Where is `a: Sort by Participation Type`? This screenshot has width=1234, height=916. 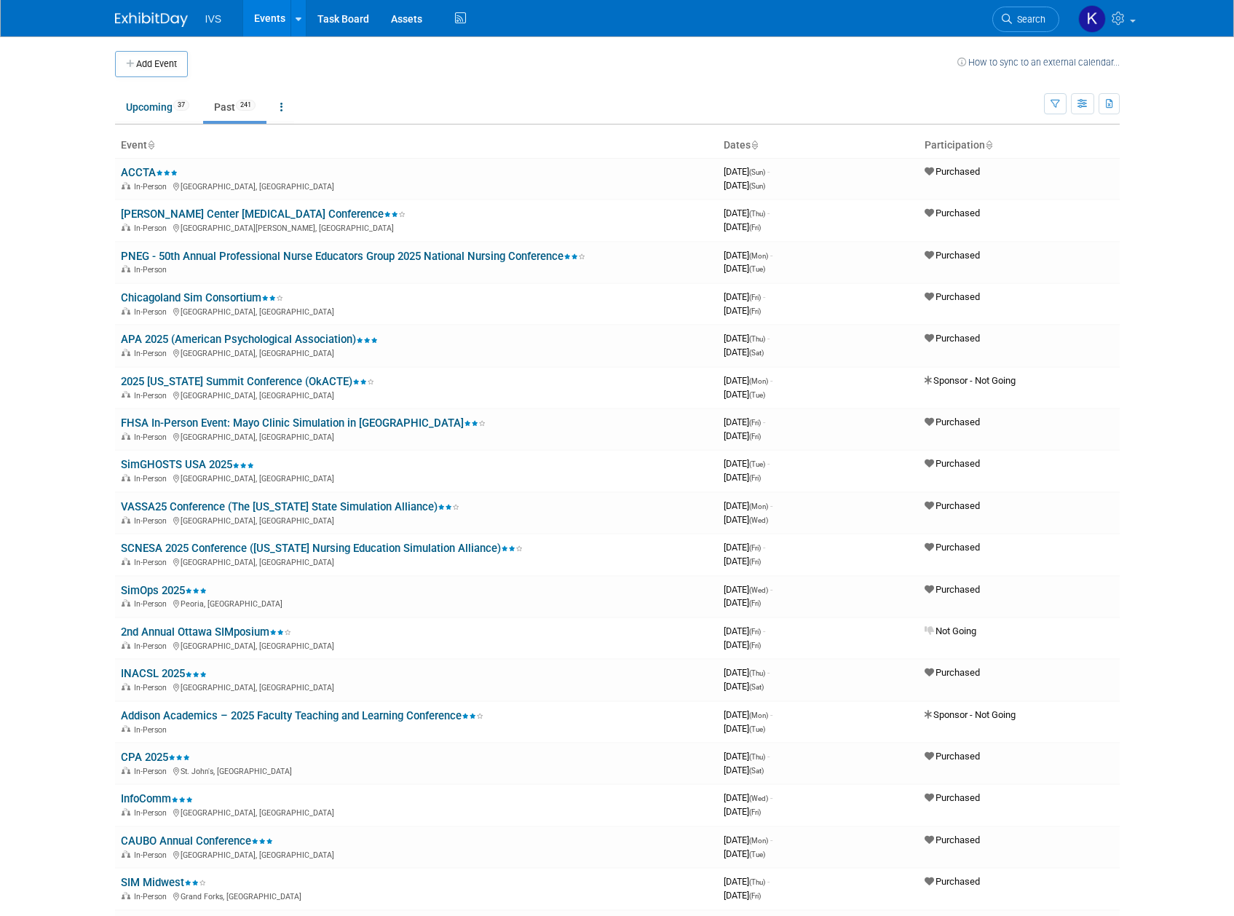 a: Sort by Participation Type is located at coordinates (989, 145).